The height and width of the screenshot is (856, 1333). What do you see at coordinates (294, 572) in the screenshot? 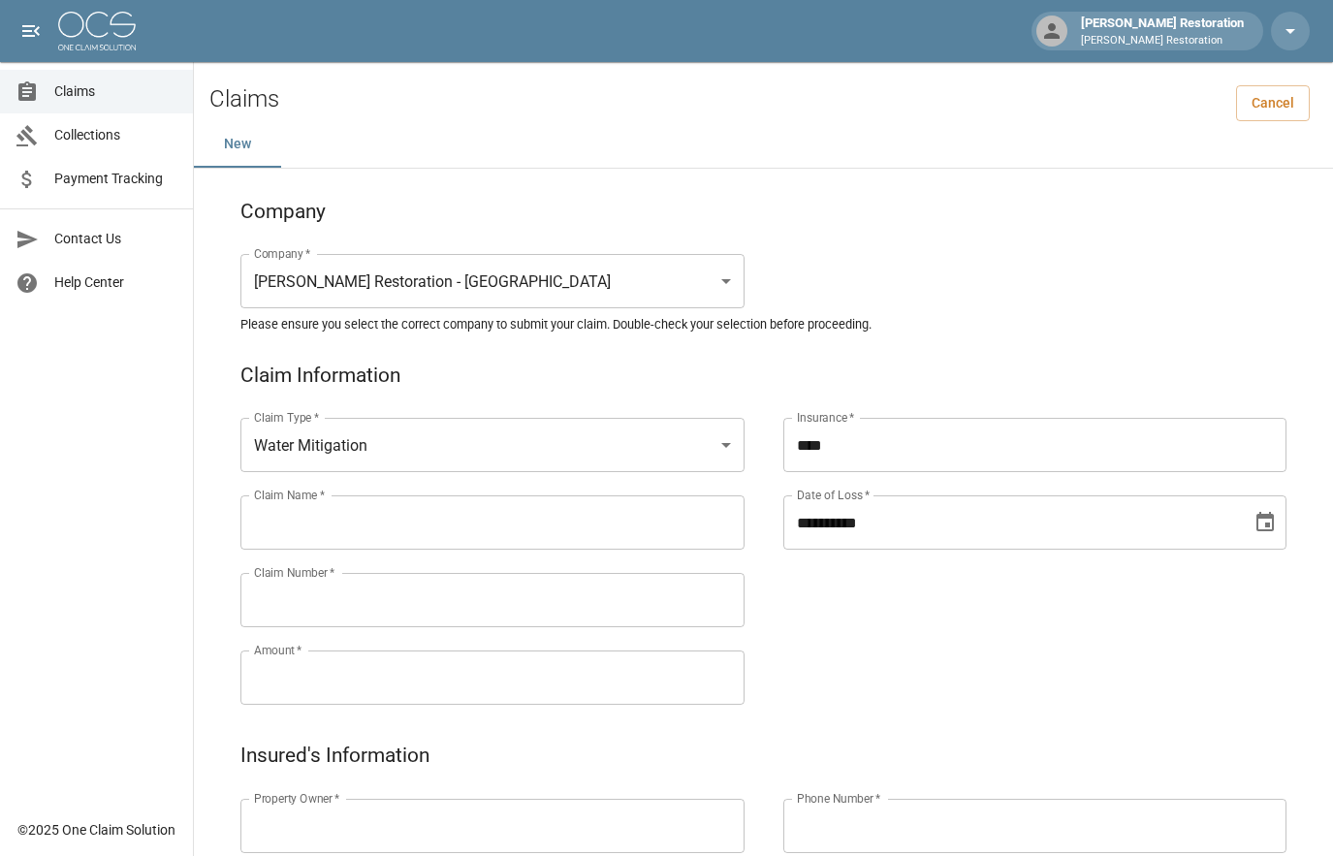
I see `label: Claim Number` at bounding box center [294, 572].